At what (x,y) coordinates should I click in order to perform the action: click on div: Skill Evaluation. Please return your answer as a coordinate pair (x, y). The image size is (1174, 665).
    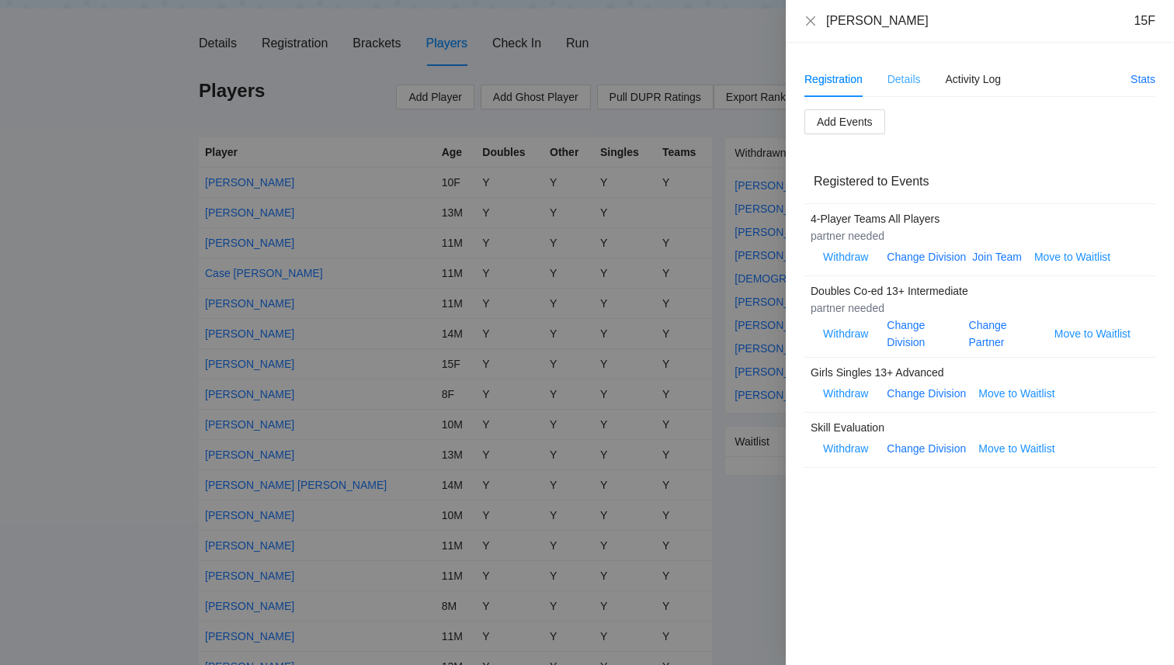
    Looking at the image, I should click on (973, 428).